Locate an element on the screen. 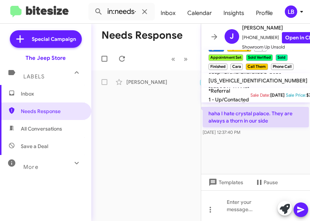 This screenshot has height=221, width=310. span: Save a Deal is located at coordinates (34, 146).